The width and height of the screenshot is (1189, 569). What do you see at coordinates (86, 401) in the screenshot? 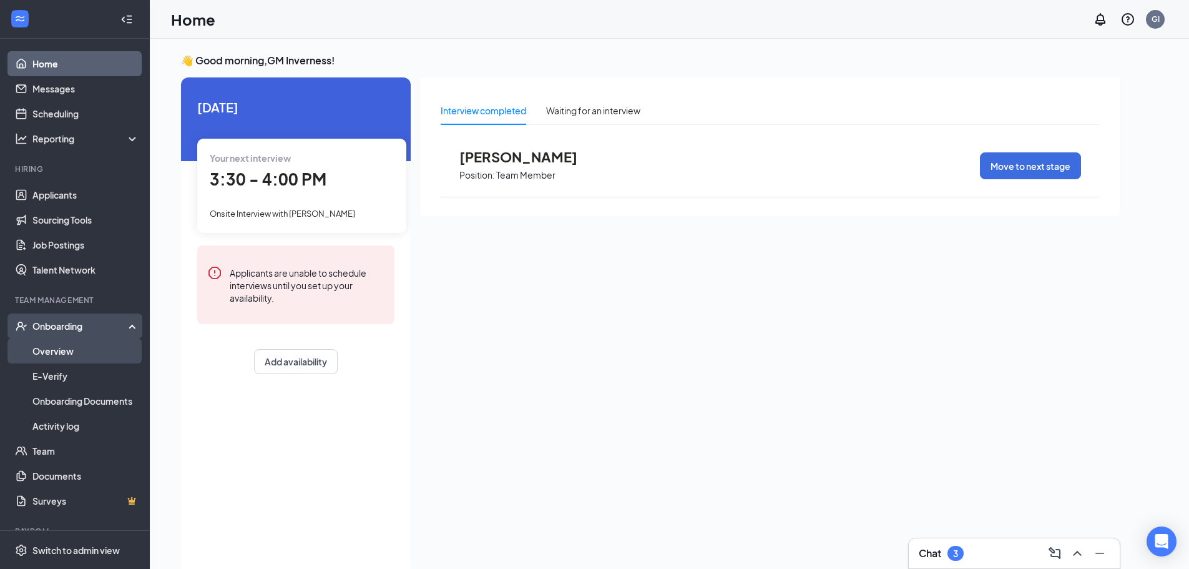
I see `a: Onboarding Documents` at bounding box center [86, 401].